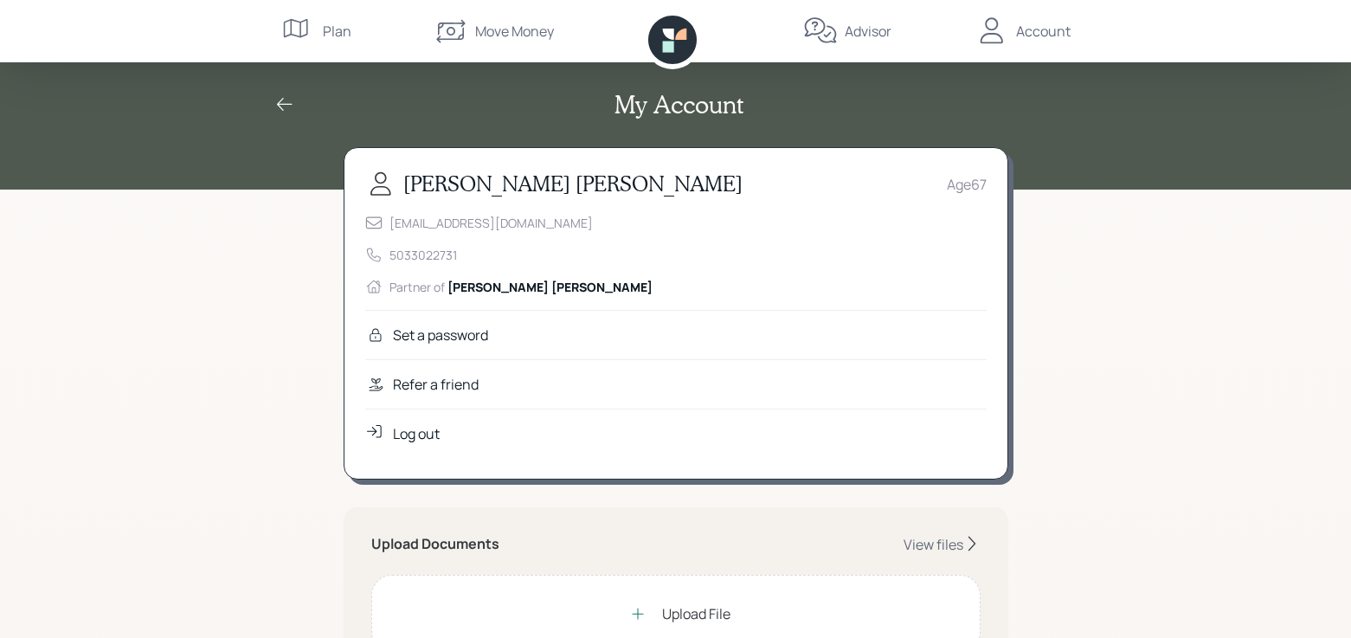 The width and height of the screenshot is (1351, 638). Describe the element at coordinates (1043, 31) in the screenshot. I see `div: Account` at that location.